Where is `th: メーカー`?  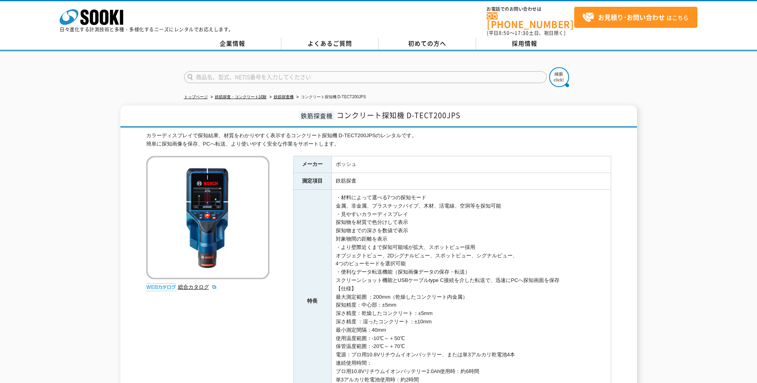
th: メーカー is located at coordinates (313, 165).